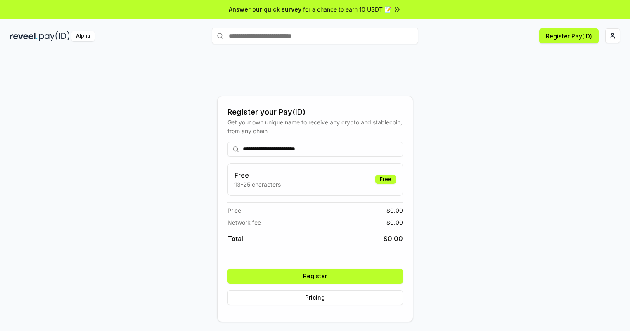  Describe the element at coordinates (315, 277) in the screenshot. I see `button: Register` at that location.